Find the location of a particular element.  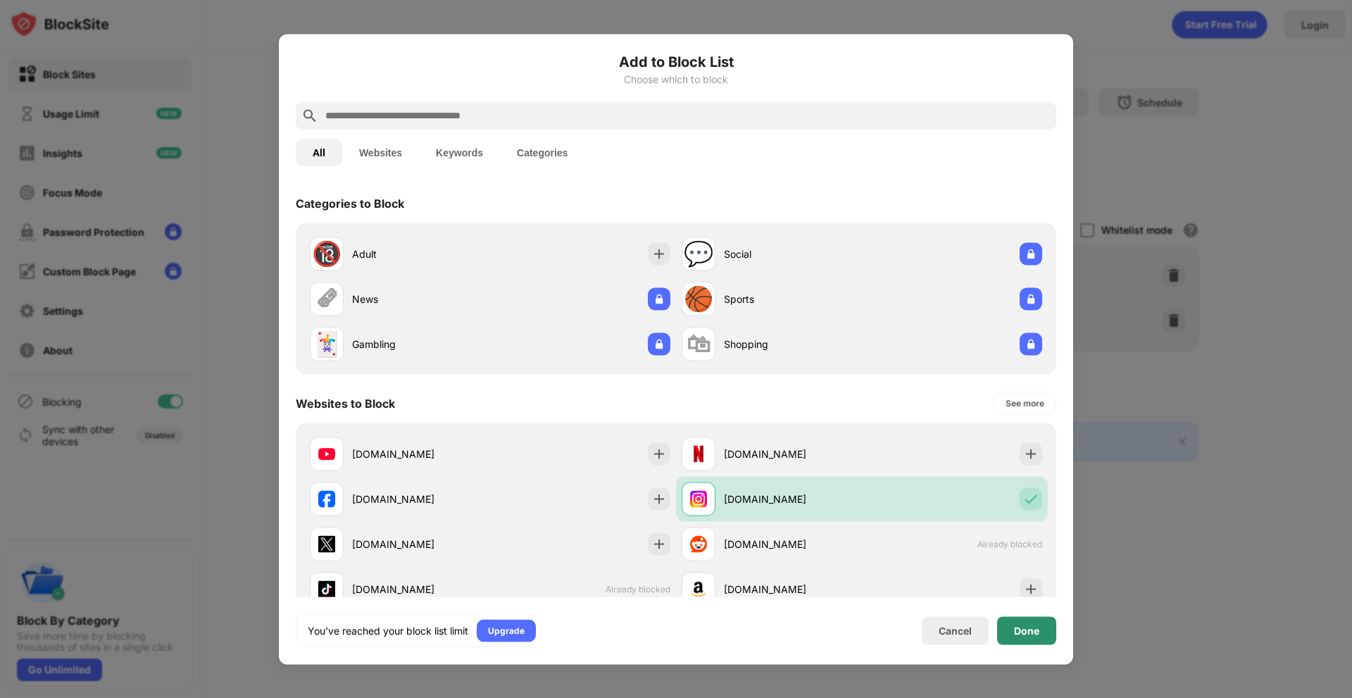

button: Keywords is located at coordinates (459, 152).